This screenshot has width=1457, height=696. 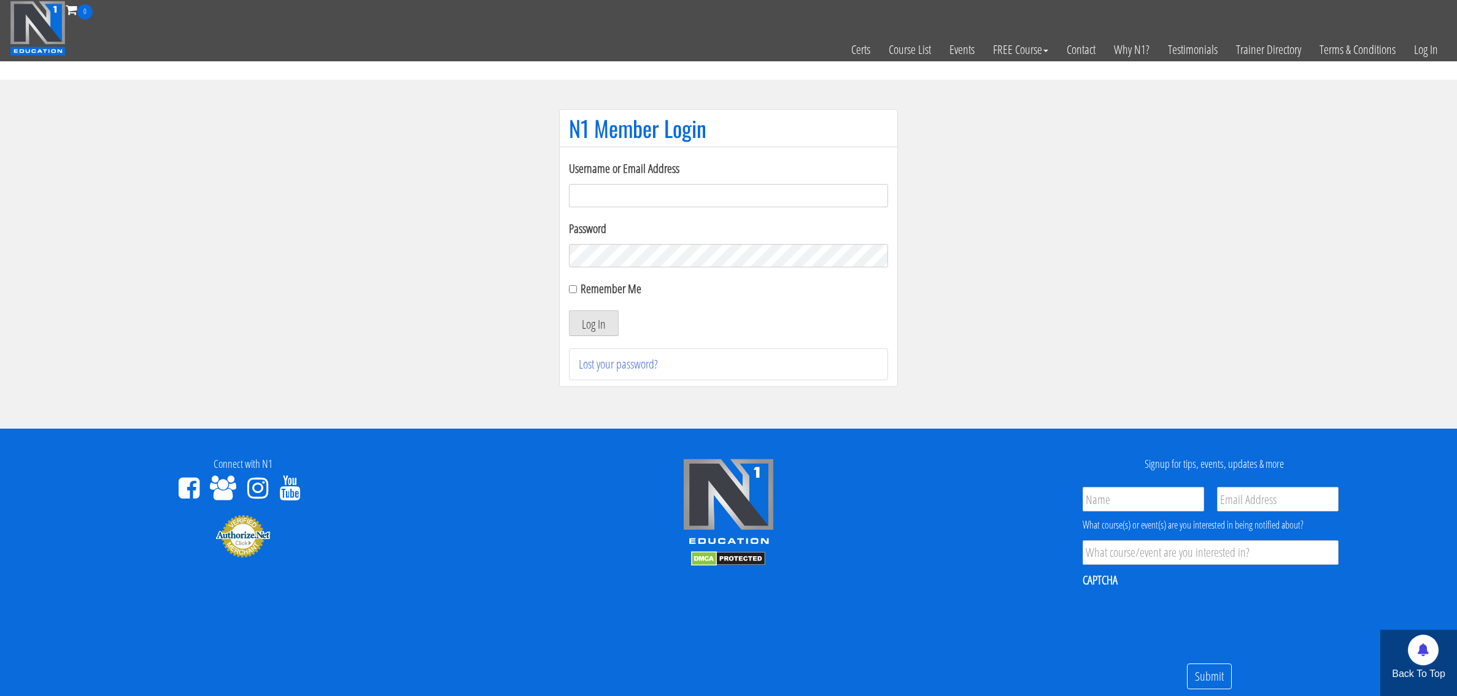 What do you see at coordinates (1210, 525) in the screenshot?
I see `div: What course(s) or event(s) are you interested in being notified about?` at bounding box center [1210, 525].